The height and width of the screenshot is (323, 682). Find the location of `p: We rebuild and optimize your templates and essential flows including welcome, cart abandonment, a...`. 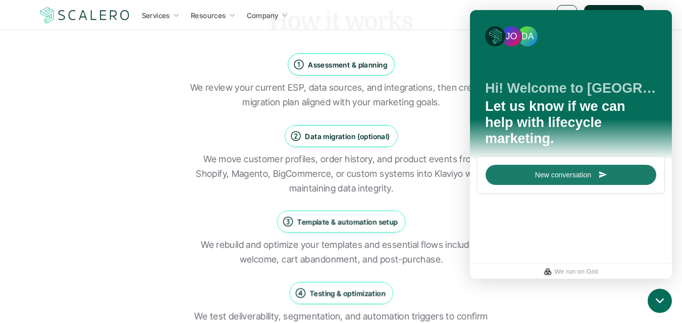

p: We rebuild and optimize your templates and essential flows including welcome, cart abandonment, a... is located at coordinates (341, 253).